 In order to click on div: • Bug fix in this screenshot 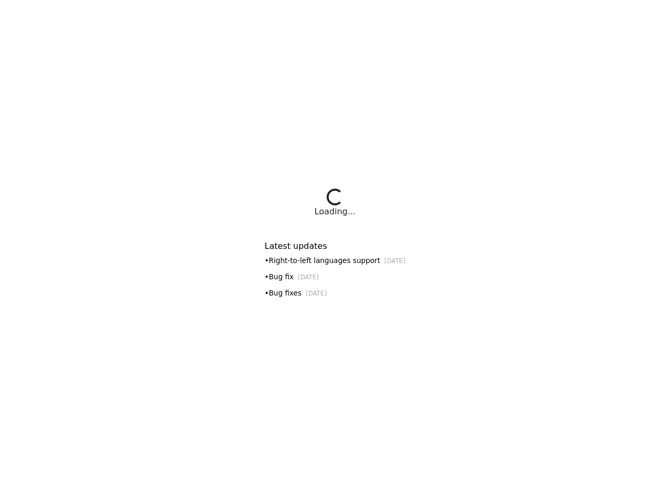, I will do `click(335, 276)`.